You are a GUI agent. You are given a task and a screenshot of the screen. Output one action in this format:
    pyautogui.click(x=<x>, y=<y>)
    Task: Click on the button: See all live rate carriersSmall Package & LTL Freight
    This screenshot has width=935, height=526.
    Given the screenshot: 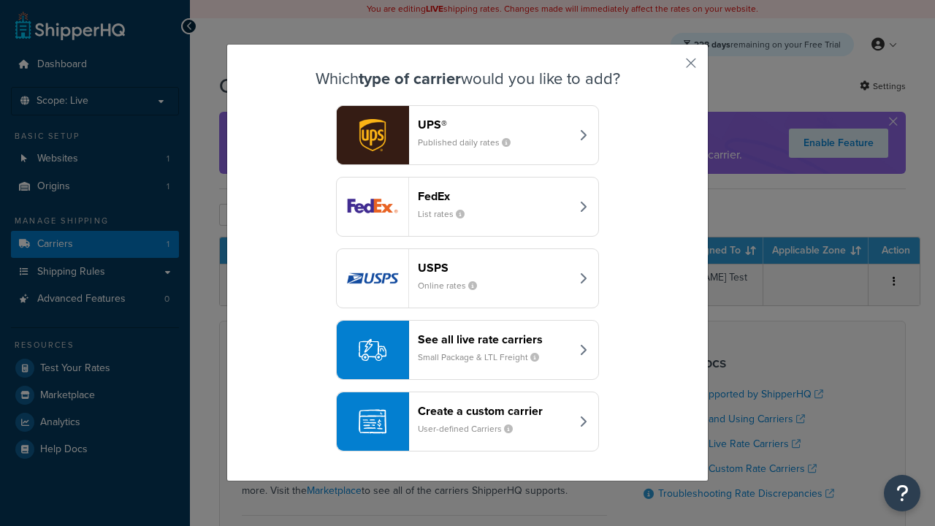 What is the action you would take?
    pyautogui.click(x=468, y=350)
    